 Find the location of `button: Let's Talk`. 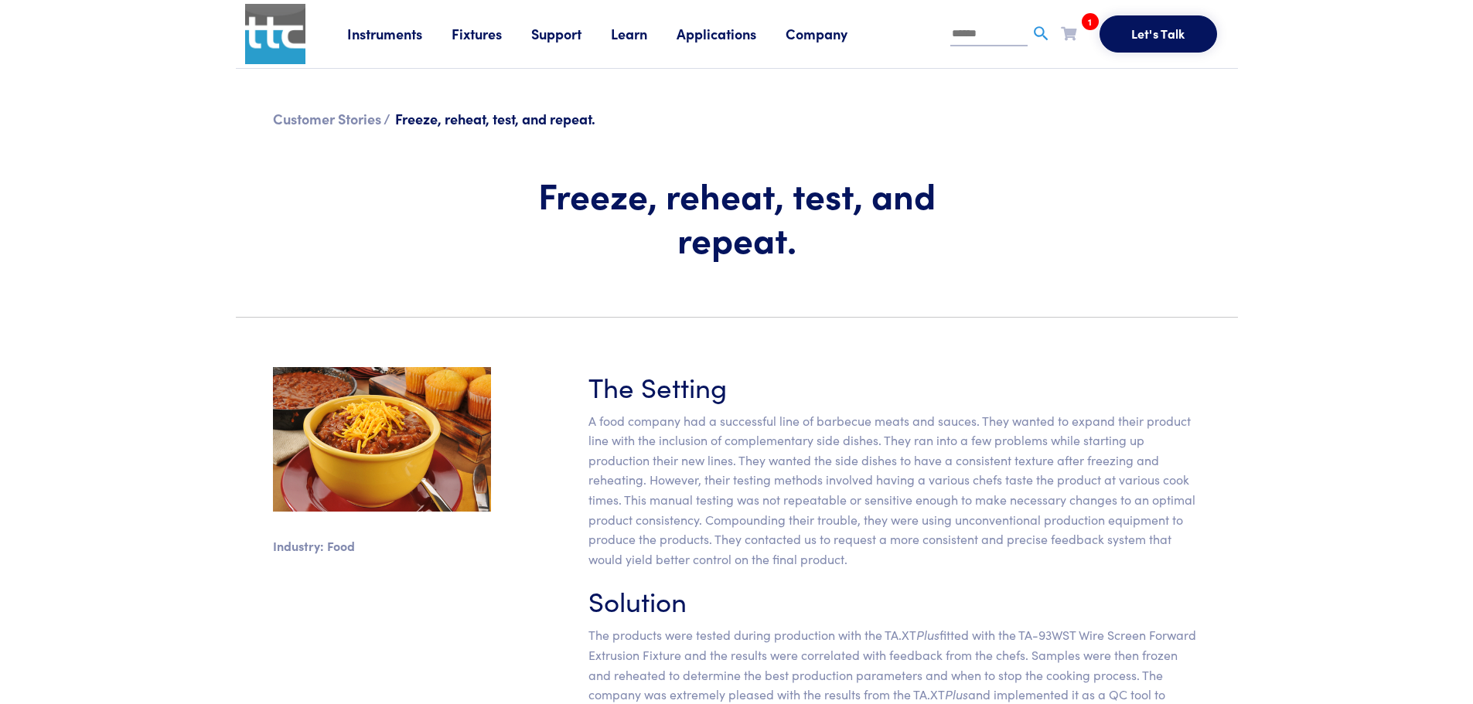

button: Let's Talk is located at coordinates (1158, 34).